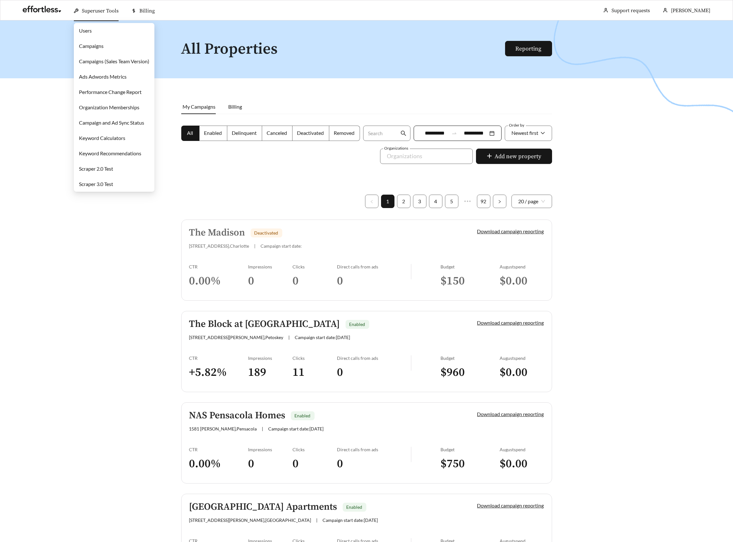 This screenshot has width=733, height=542. Describe the element at coordinates (281, 246) in the screenshot. I see `span: Campaign start date:` at that location.